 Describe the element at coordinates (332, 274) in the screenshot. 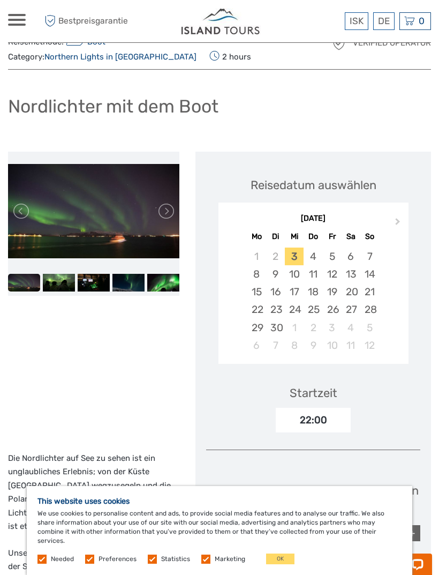

I see `div: Choose Freitag, 12. September 2025` at that location.